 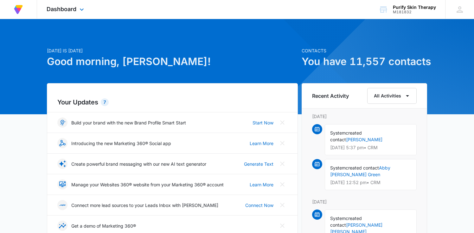 What do you see at coordinates (147, 184) in the screenshot?
I see `p: Manage your Websites 360® website from your Marketing 360® account` at bounding box center [147, 184].